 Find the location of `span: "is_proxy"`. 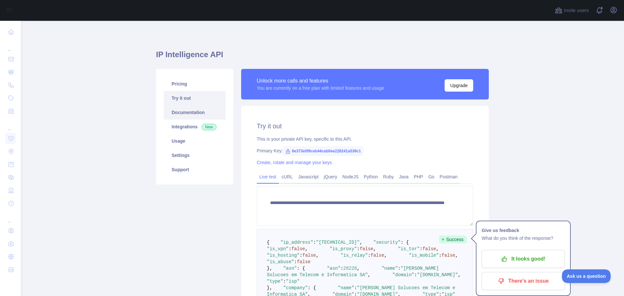

span: "is_proxy" is located at coordinates (343, 249).